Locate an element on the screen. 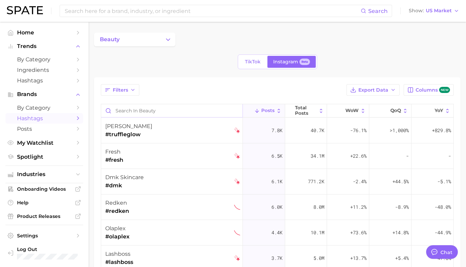  span: TikTok is located at coordinates (253, 62).